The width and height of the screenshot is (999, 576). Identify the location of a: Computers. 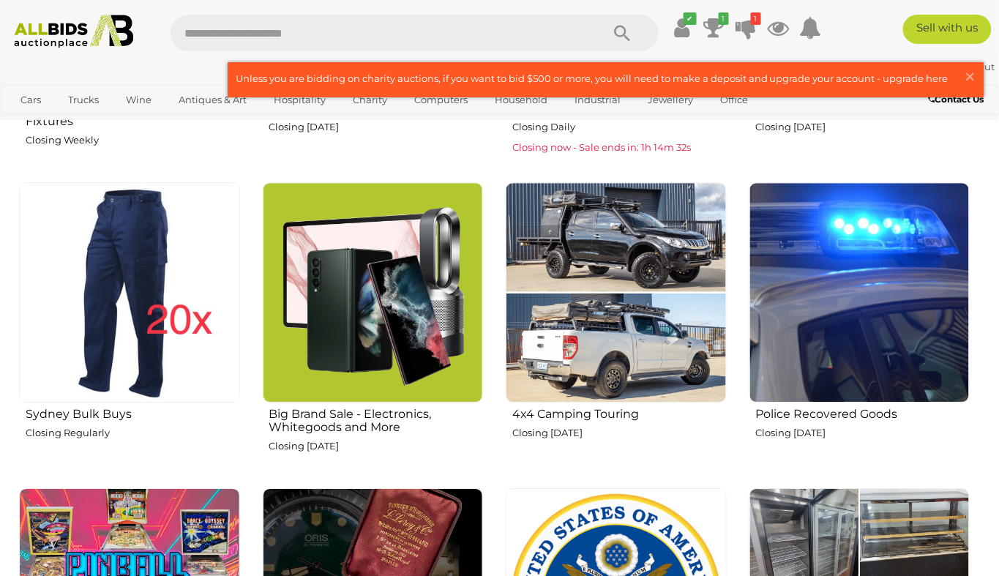
(441, 100).